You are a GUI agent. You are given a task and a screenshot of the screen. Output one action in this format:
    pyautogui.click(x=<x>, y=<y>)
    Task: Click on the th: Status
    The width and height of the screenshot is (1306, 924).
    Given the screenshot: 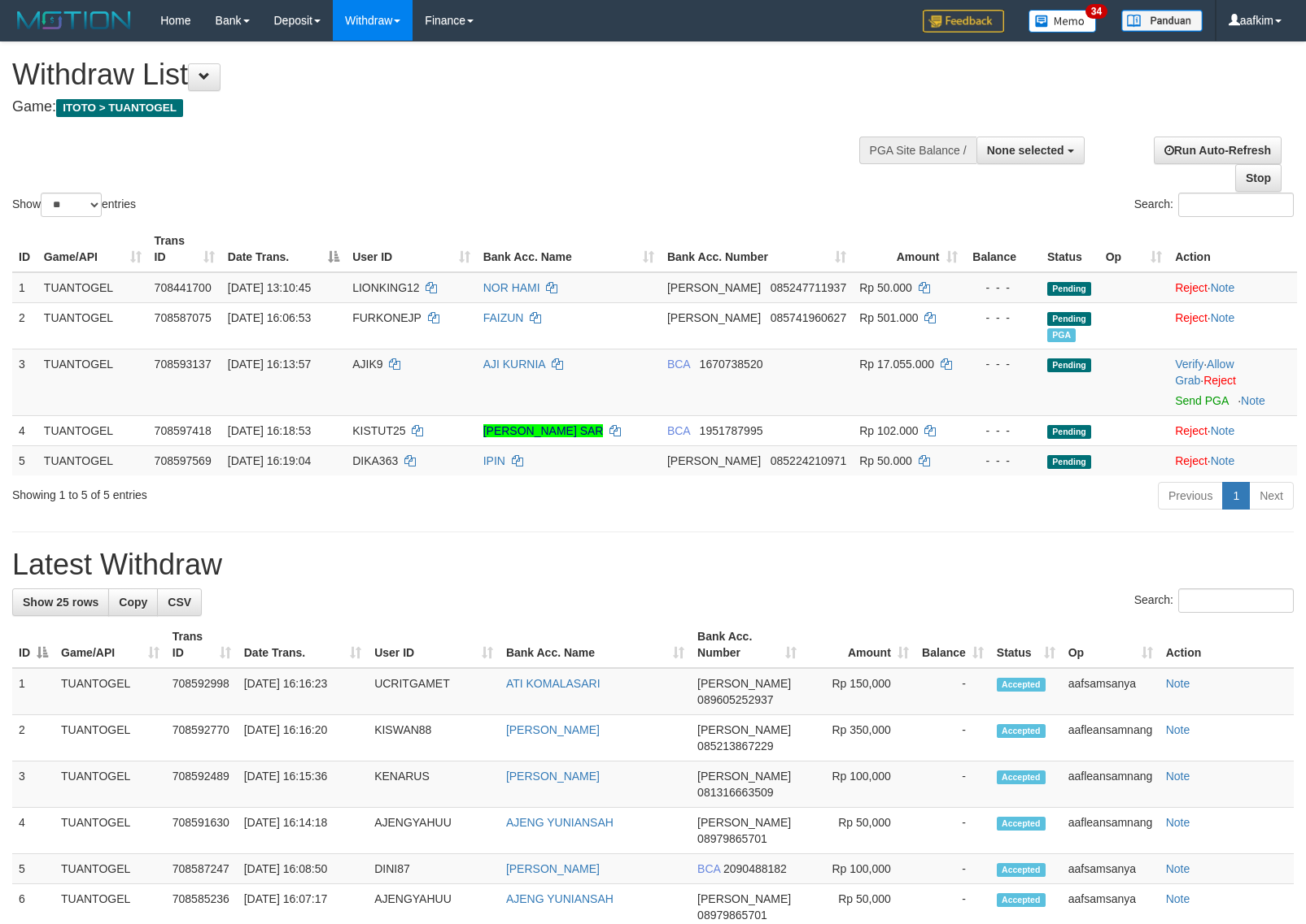 What is the action you would take?
    pyautogui.click(x=1069, y=248)
    